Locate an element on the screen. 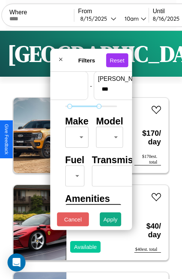 The image size is (182, 279). div: 10am is located at coordinates (131, 18).